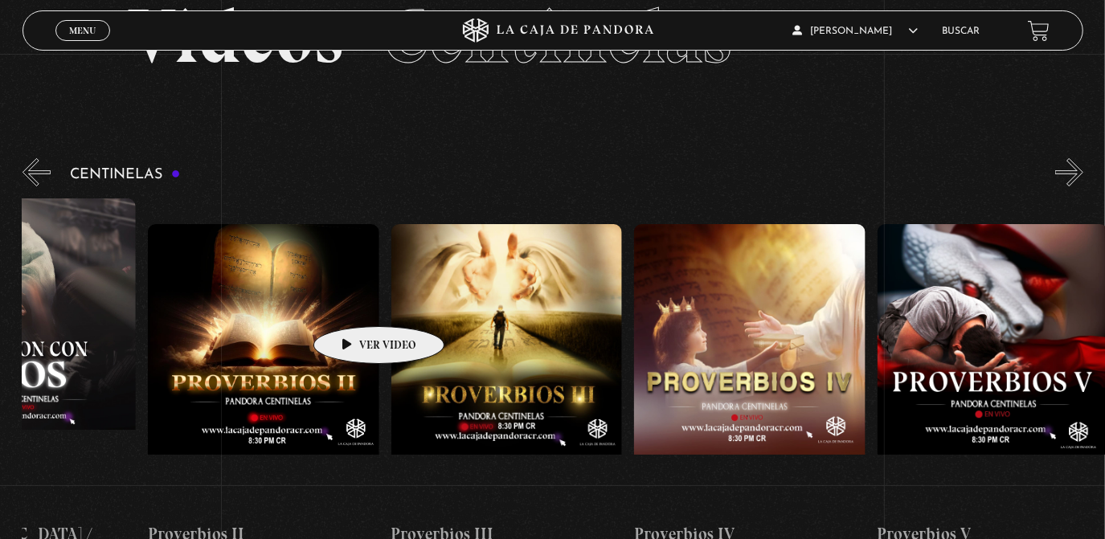  What do you see at coordinates (36, 172) in the screenshot?
I see `button: Previous` at bounding box center [36, 172].